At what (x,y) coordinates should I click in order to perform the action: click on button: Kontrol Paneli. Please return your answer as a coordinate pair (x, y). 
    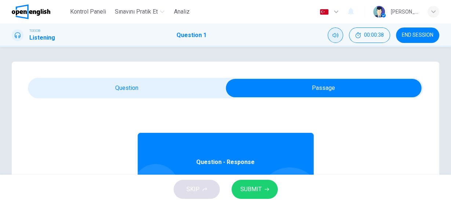
    Looking at the image, I should click on (88, 12).